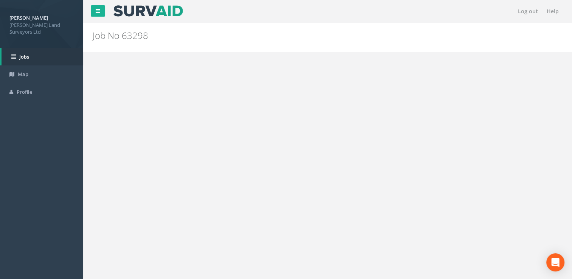 This screenshot has height=279, width=572. I want to click on span: Map, so click(23, 74).